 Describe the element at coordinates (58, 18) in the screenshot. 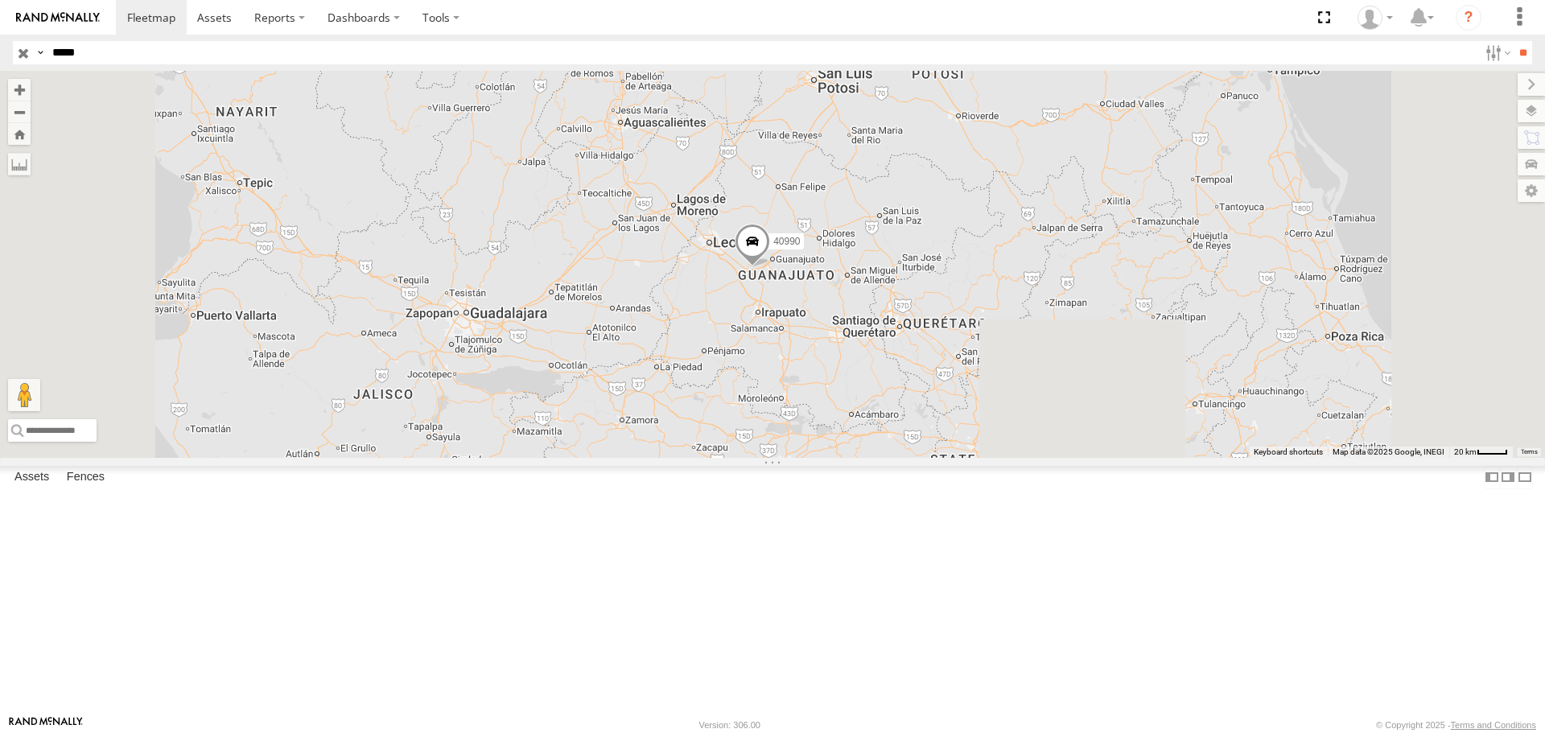

I see `img: rand-logo.svg` at that location.